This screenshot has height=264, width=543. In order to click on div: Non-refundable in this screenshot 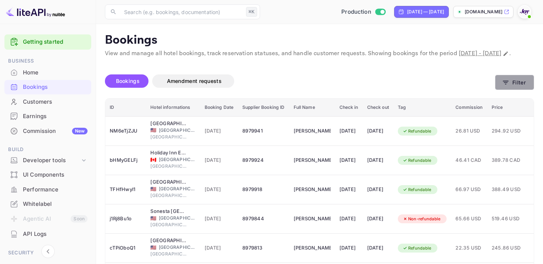, I will do `click(422, 218)`.